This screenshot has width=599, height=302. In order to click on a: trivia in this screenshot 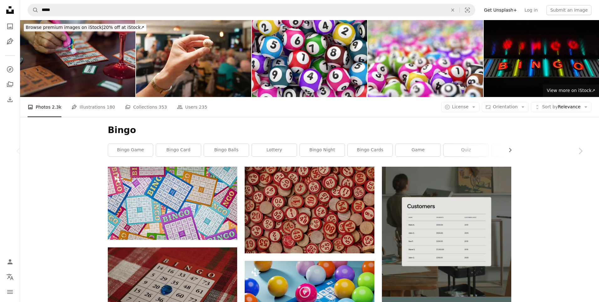, I will do `click(514, 150)`.